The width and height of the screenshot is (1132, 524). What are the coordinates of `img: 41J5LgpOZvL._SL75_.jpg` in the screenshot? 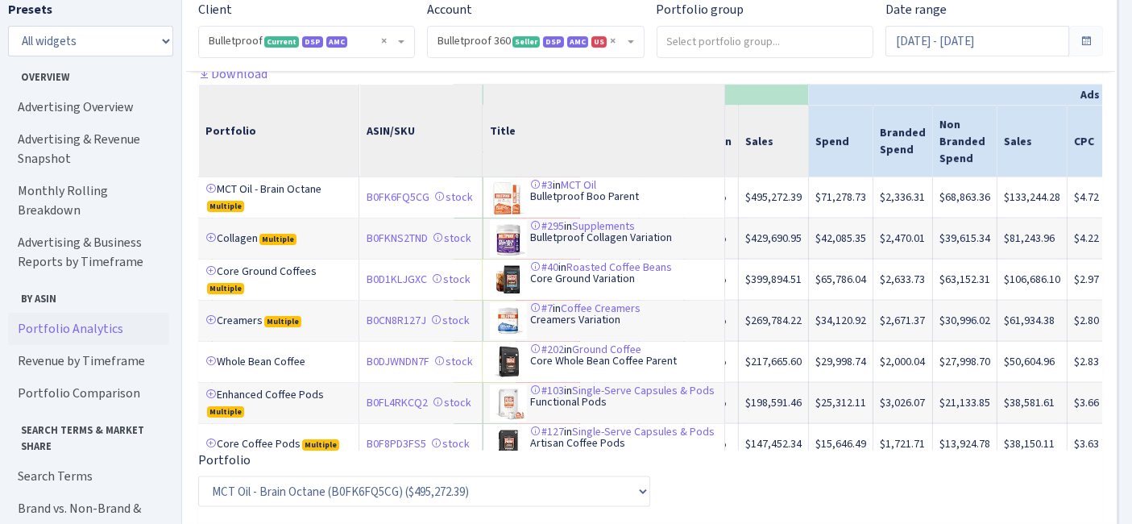 It's located at (510, 321).